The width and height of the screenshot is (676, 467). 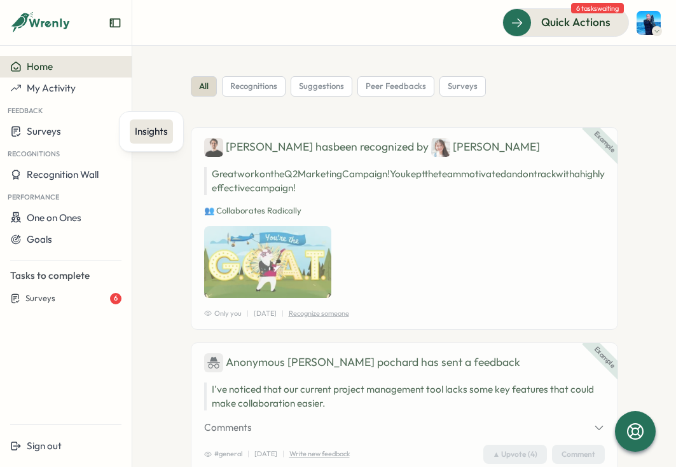 What do you see at coordinates (597, 8) in the screenshot?
I see `span: 6 tasks waiting` at bounding box center [597, 8].